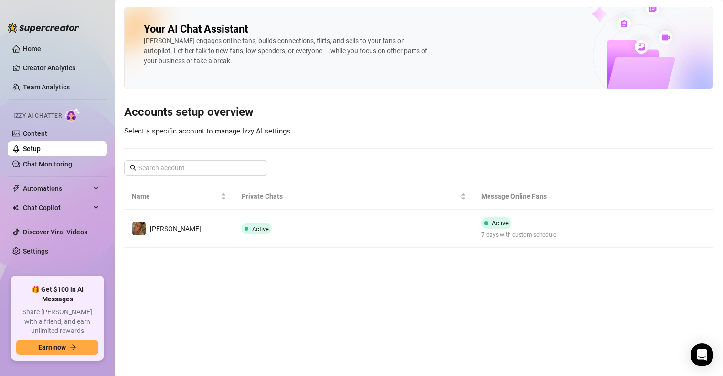 The height and width of the screenshot is (376, 723). Describe the element at coordinates (47, 164) in the screenshot. I see `a: Chat Monitoring` at that location.